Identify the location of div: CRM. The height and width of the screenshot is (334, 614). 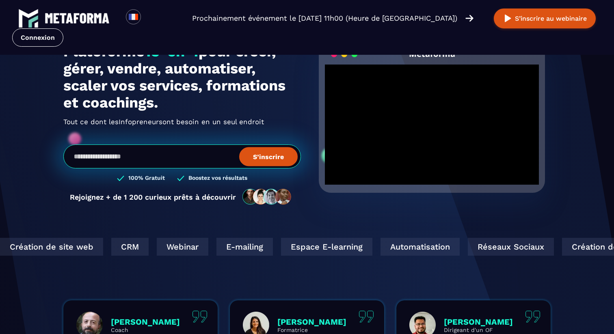
(127, 247).